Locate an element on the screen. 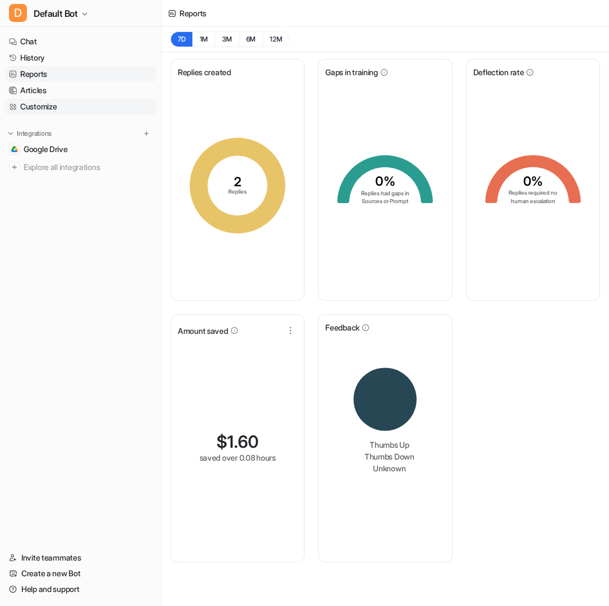 This screenshot has height=606, width=609. span: Feedback is located at coordinates (342, 327).